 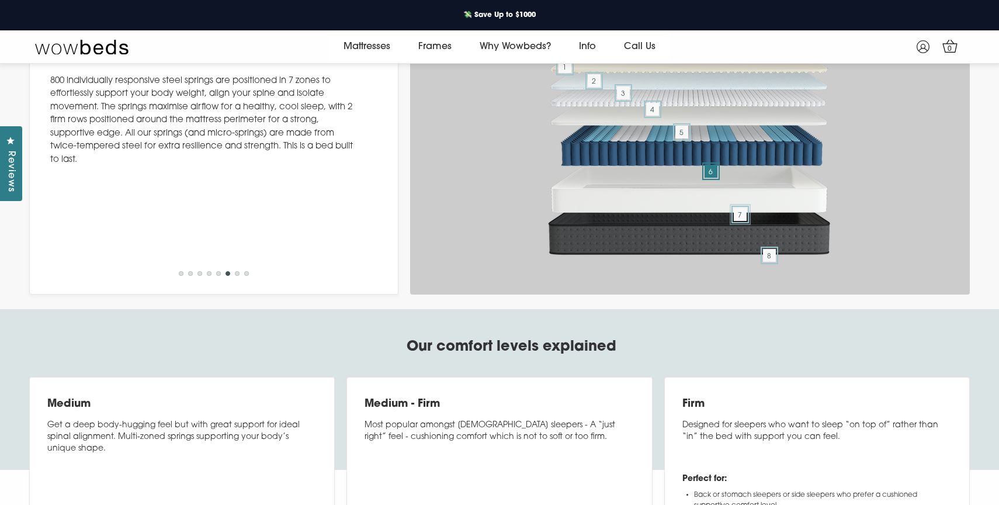 I want to click on button: 7 of 8, so click(x=237, y=273).